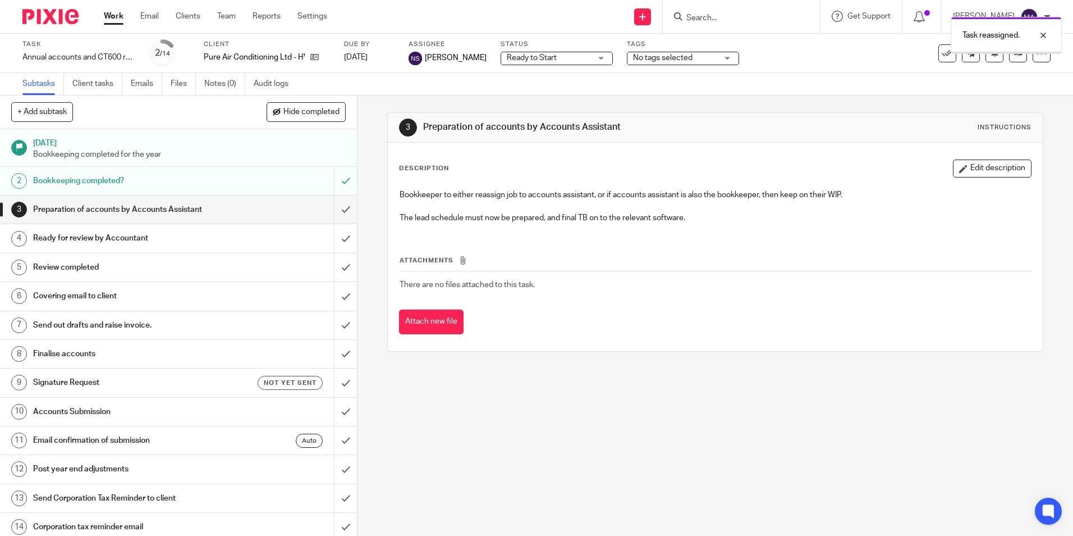  I want to click on p: Bookkeeping completed for the year, so click(190, 154).